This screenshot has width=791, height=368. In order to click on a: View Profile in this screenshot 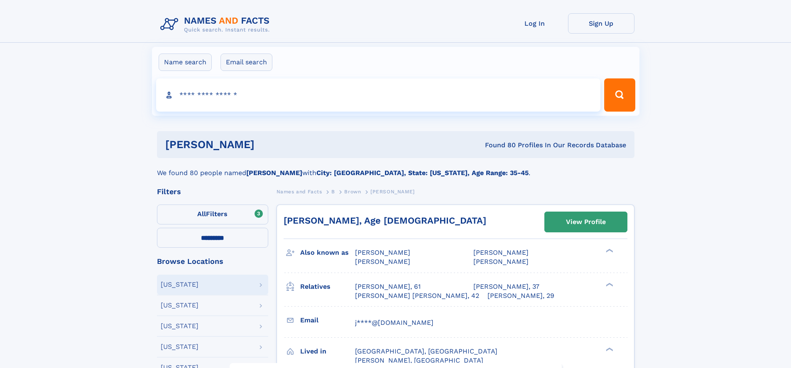, I will do `click(586, 222)`.